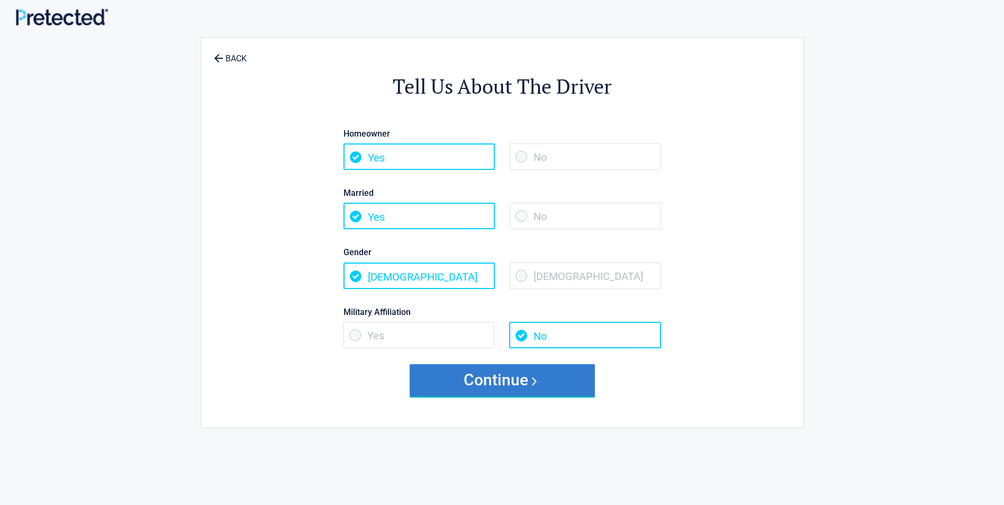  Describe the element at coordinates (502, 86) in the screenshot. I see `h2: Tell Us About The Driver` at that location.